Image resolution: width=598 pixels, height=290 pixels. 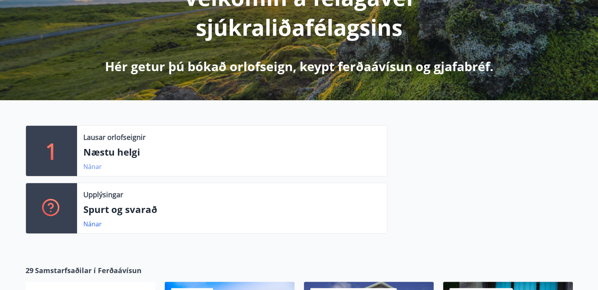 What do you see at coordinates (232, 152) in the screenshot?
I see `p: Næstu helgi` at bounding box center [232, 152].